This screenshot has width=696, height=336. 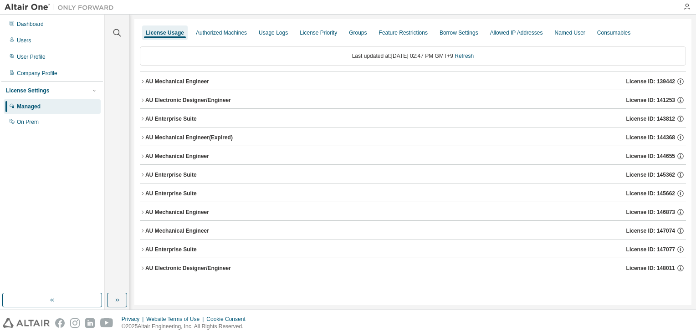 What do you see at coordinates (517, 33) in the screenshot?
I see `div: Allowed IP Addresses` at bounding box center [517, 33].